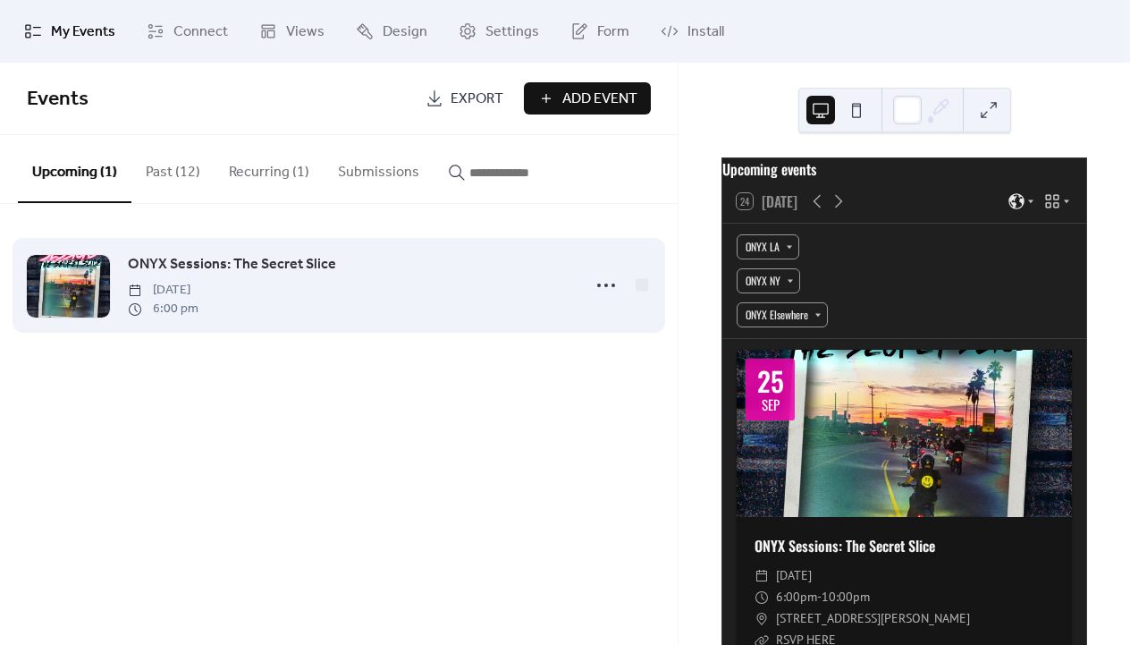 Image resolution: width=1130 pixels, height=645 pixels. What do you see at coordinates (692, 31) in the screenshot?
I see `a: Install` at bounding box center [692, 31].